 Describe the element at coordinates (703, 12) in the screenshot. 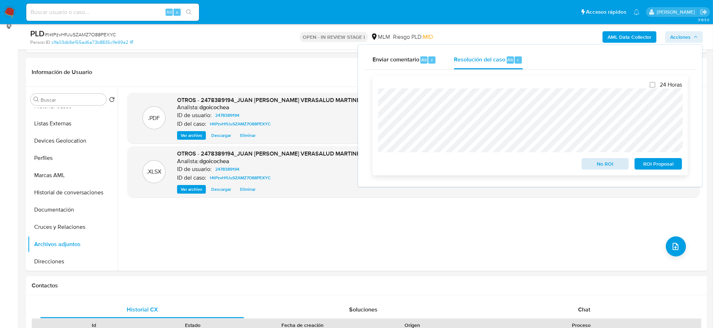

I see `a: Salir` at that location.